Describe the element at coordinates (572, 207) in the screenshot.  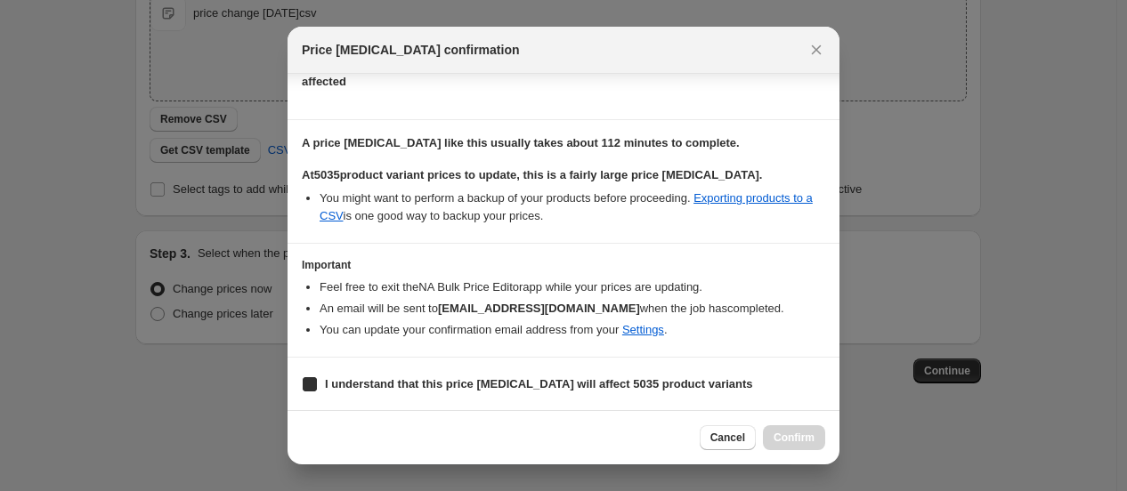
I see `li: You might want to perform a backup of your products before proceeding. is one good way to backup ...` at that location.